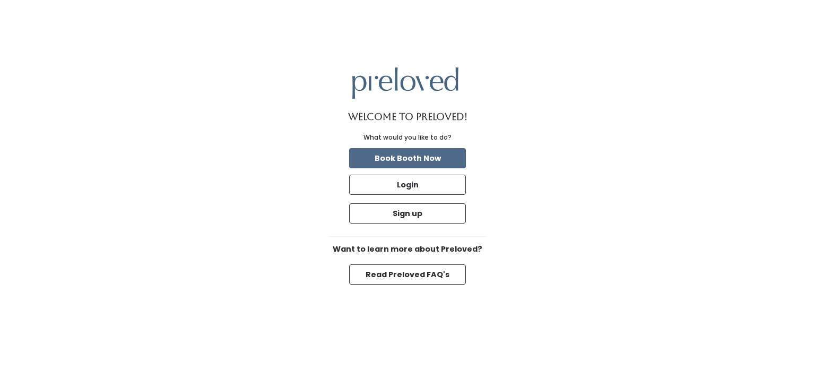 Image resolution: width=815 pixels, height=369 pixels. What do you see at coordinates (408, 158) in the screenshot?
I see `button: Book Booth Now` at bounding box center [408, 158].